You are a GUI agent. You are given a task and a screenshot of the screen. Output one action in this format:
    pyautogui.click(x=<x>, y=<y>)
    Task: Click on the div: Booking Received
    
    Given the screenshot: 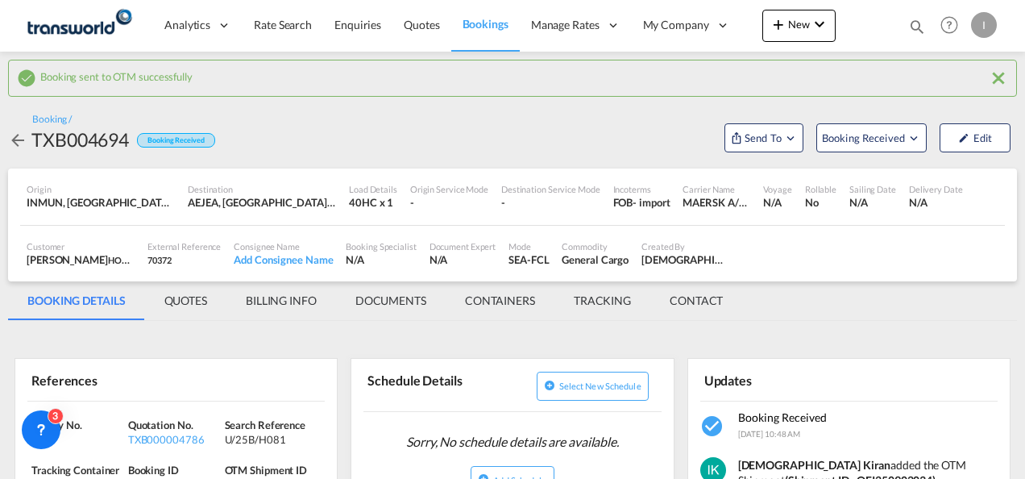 What is the action you would take?
    pyautogui.click(x=176, y=140)
    